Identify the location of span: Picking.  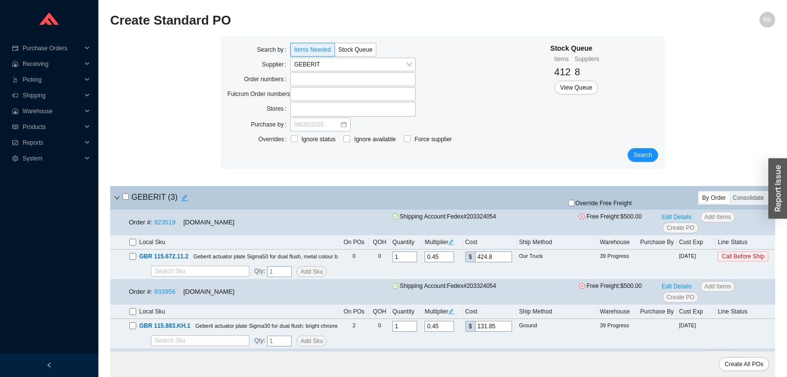
(52, 80).